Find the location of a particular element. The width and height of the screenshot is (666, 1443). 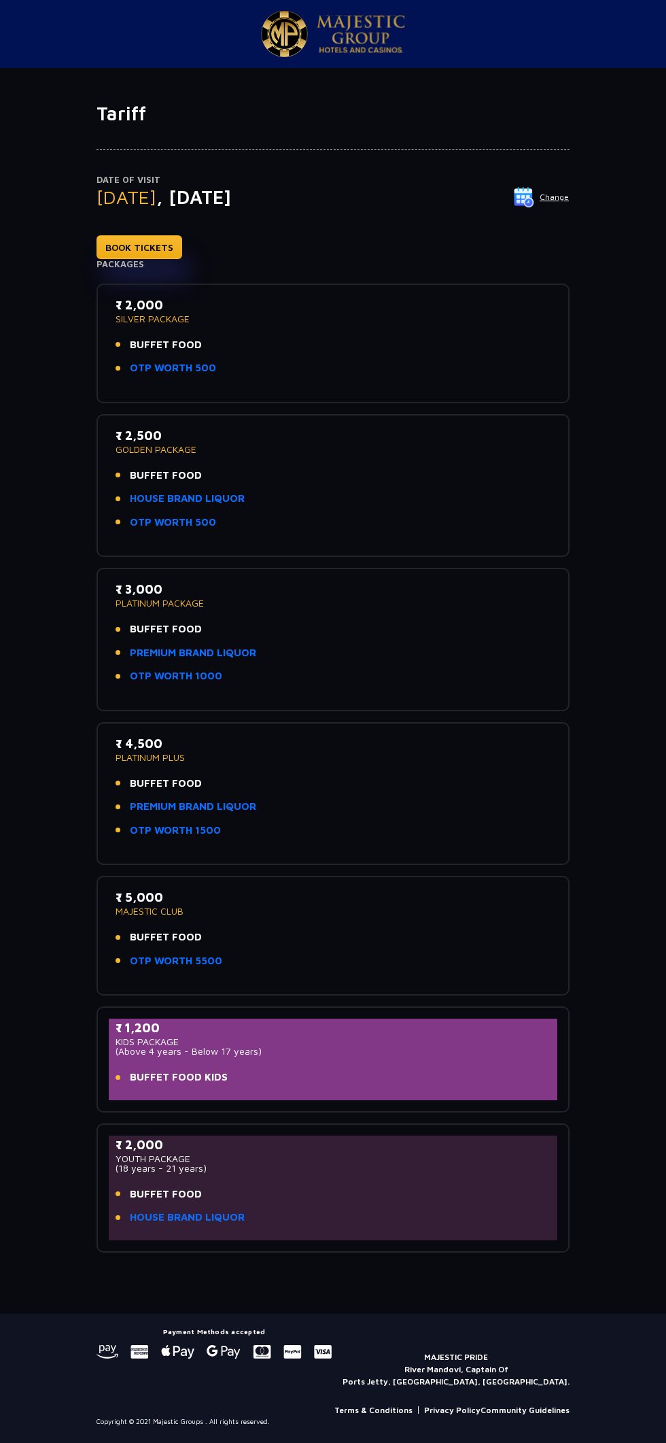

p: YOUTH PACKAGE is located at coordinates (333, 1159).